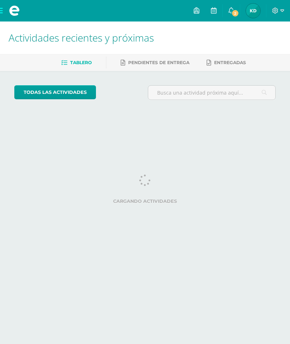 Image resolution: width=290 pixels, height=344 pixels. Describe the element at coordinates (81, 62) in the screenshot. I see `span: Tablero` at that location.